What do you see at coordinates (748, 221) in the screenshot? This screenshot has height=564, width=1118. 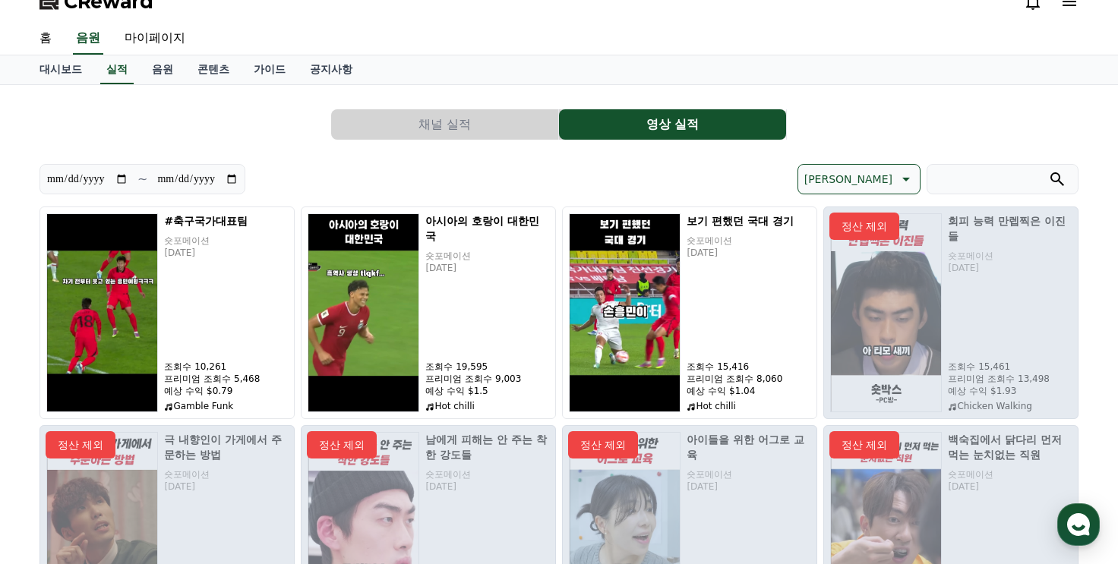 I see `h5: 보기 편했던 국대 경기` at bounding box center [748, 221].